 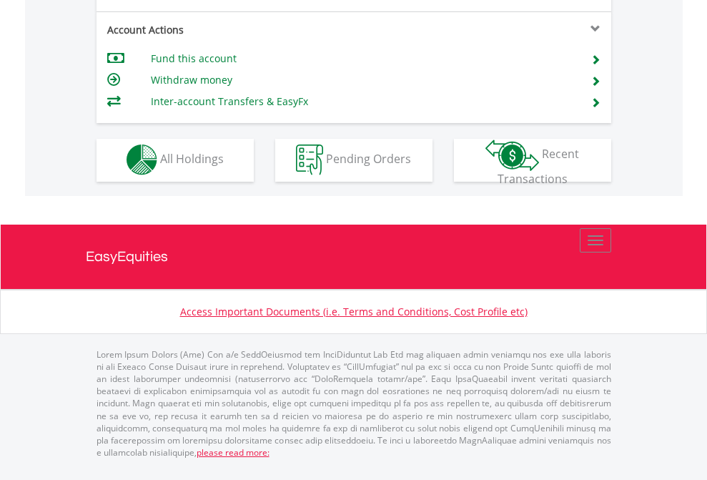 What do you see at coordinates (192, 159) in the screenshot?
I see `span: All Holdings` at bounding box center [192, 159].